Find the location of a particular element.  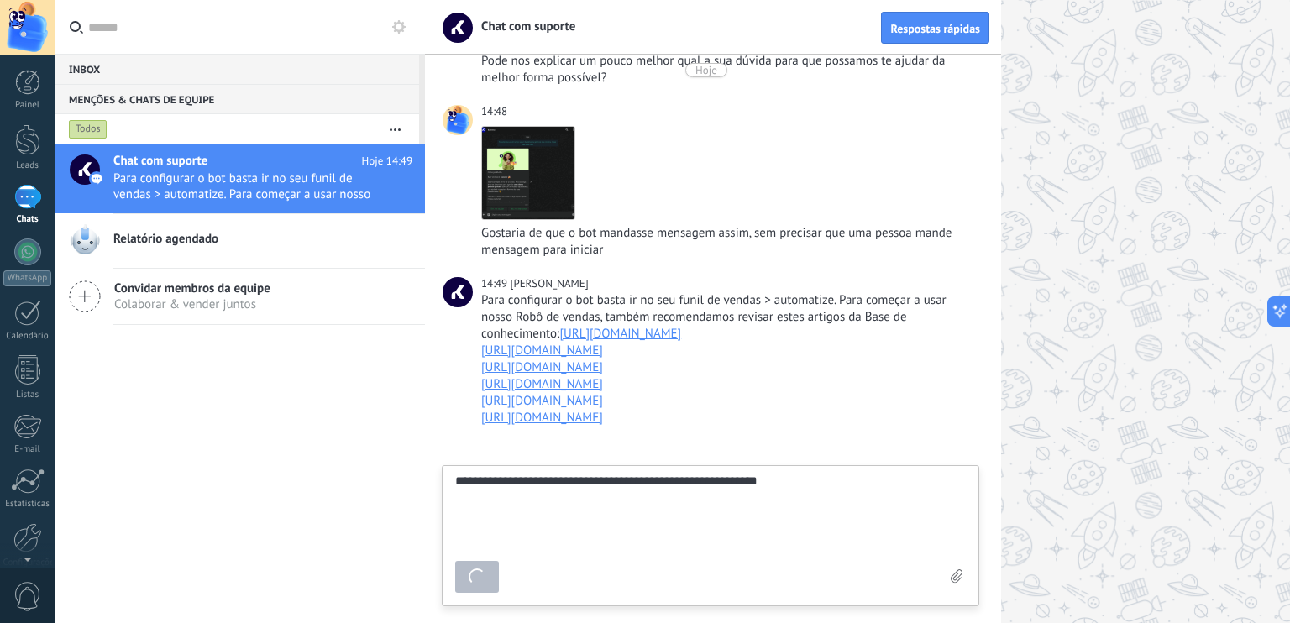

span: Murillo Sergio is located at coordinates (458, 120).